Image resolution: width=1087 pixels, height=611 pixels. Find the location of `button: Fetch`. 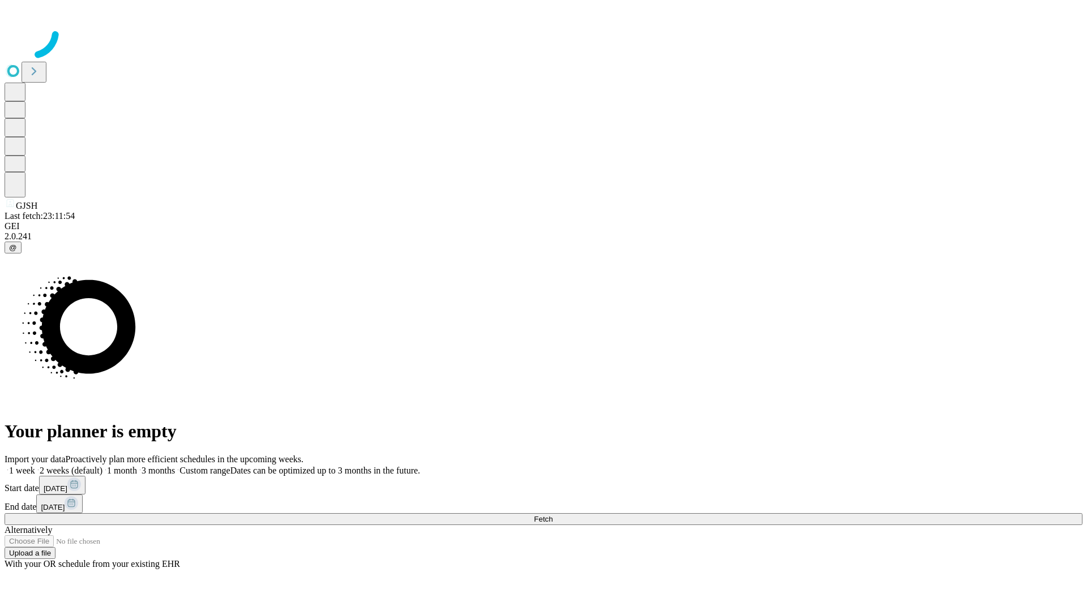

button: Fetch is located at coordinates (543, 519).